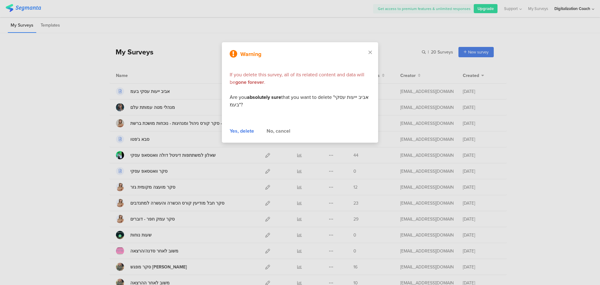  Describe the element at coordinates (299, 89) in the screenshot. I see `span: Are you that you want to delete "אביב ייעות עסקי בעמ"?` at that location.